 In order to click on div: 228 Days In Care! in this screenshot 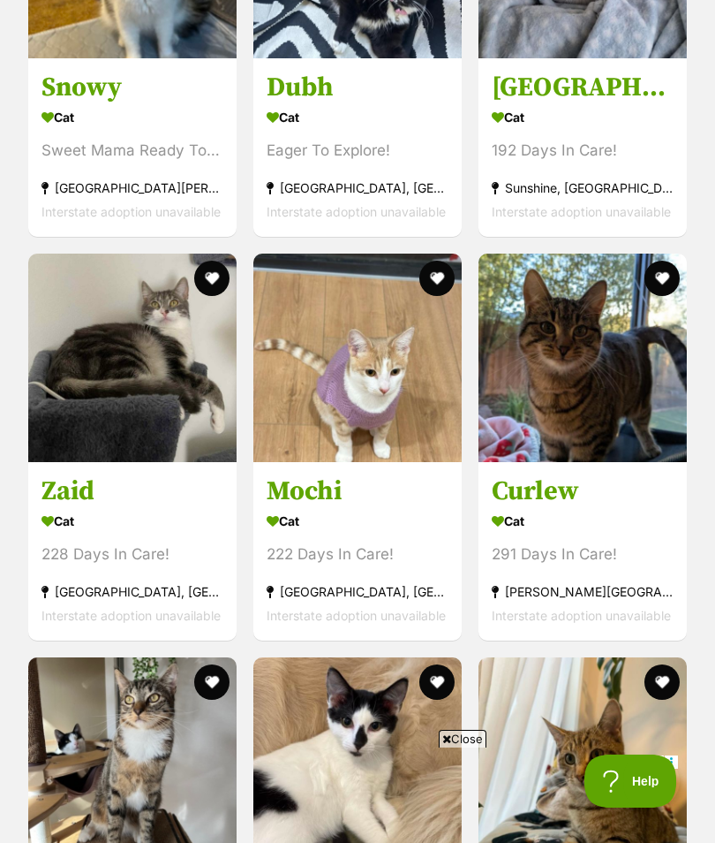, I will do `click(132, 554)`.